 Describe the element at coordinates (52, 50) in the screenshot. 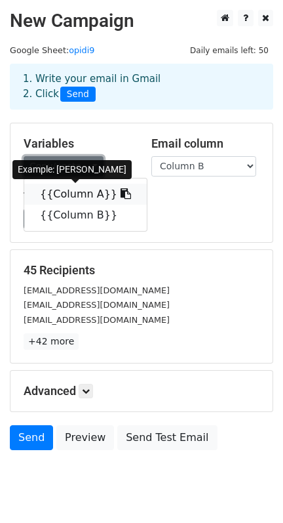

I see `small: Google Sheet:` at that location.